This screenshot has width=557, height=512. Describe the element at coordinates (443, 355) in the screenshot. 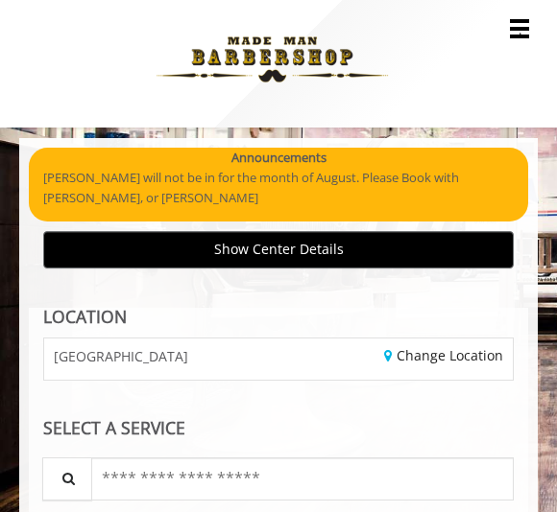

I see `a: Change Location` at that location.